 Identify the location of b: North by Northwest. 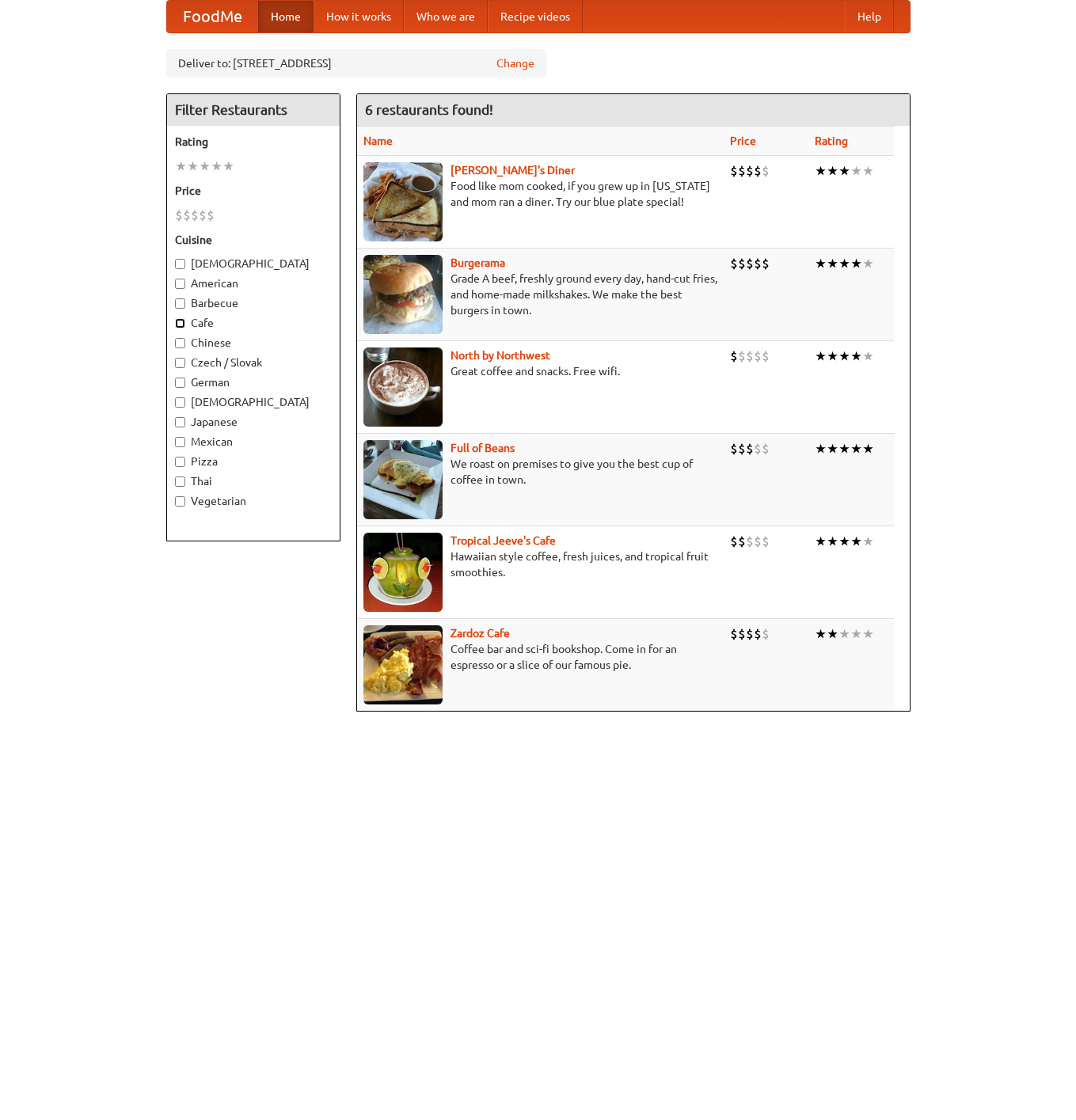
(500, 355).